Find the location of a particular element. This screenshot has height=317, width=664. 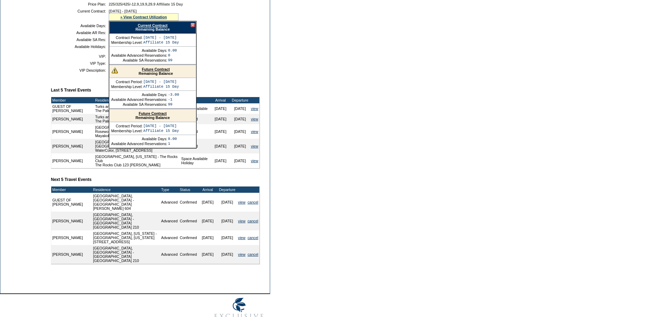

td: Space Available Holiday is located at coordinates (195, 161).